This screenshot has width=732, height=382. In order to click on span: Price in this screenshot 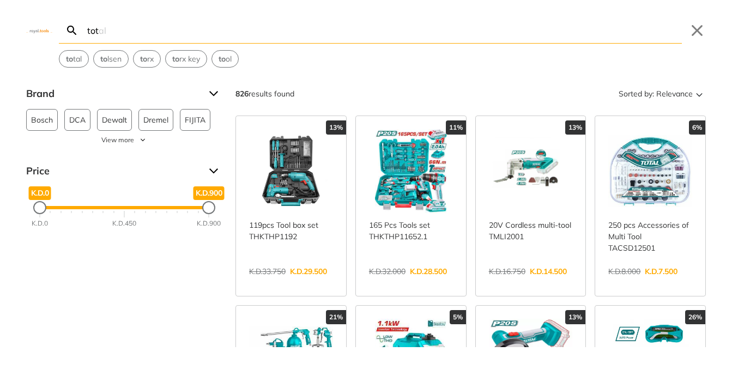, I will do `click(113, 171)`.